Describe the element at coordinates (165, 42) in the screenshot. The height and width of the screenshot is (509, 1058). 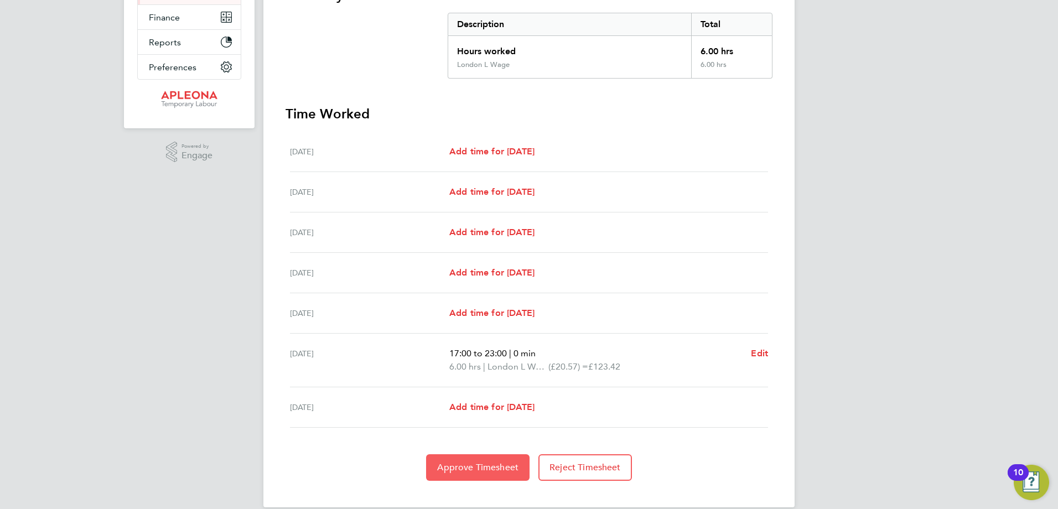
I see `span: Reports` at that location.